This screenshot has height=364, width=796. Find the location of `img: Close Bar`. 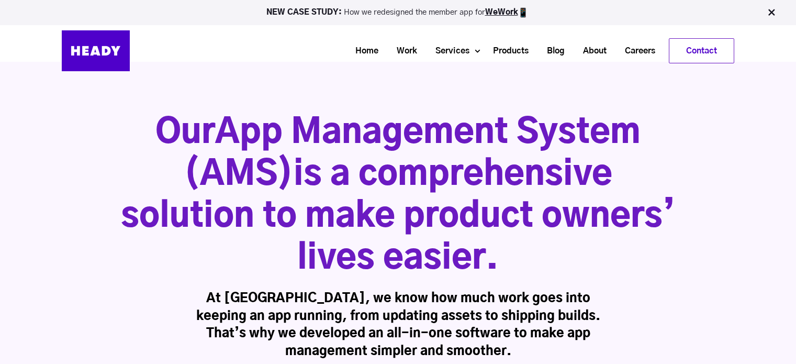

img: Close Bar is located at coordinates (771, 13).